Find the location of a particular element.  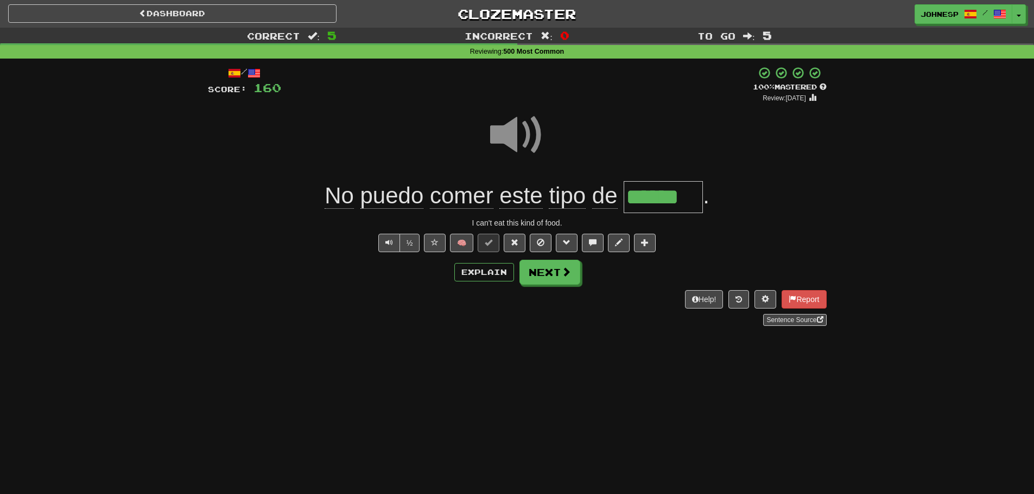

span: Incorrect is located at coordinates (499, 36).